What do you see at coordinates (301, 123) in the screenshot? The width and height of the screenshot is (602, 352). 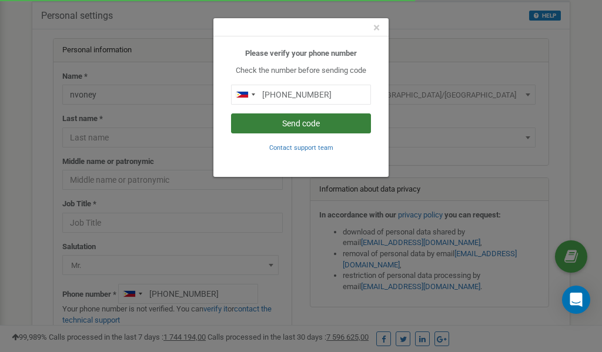 I see `button: Send code` at bounding box center [301, 123].